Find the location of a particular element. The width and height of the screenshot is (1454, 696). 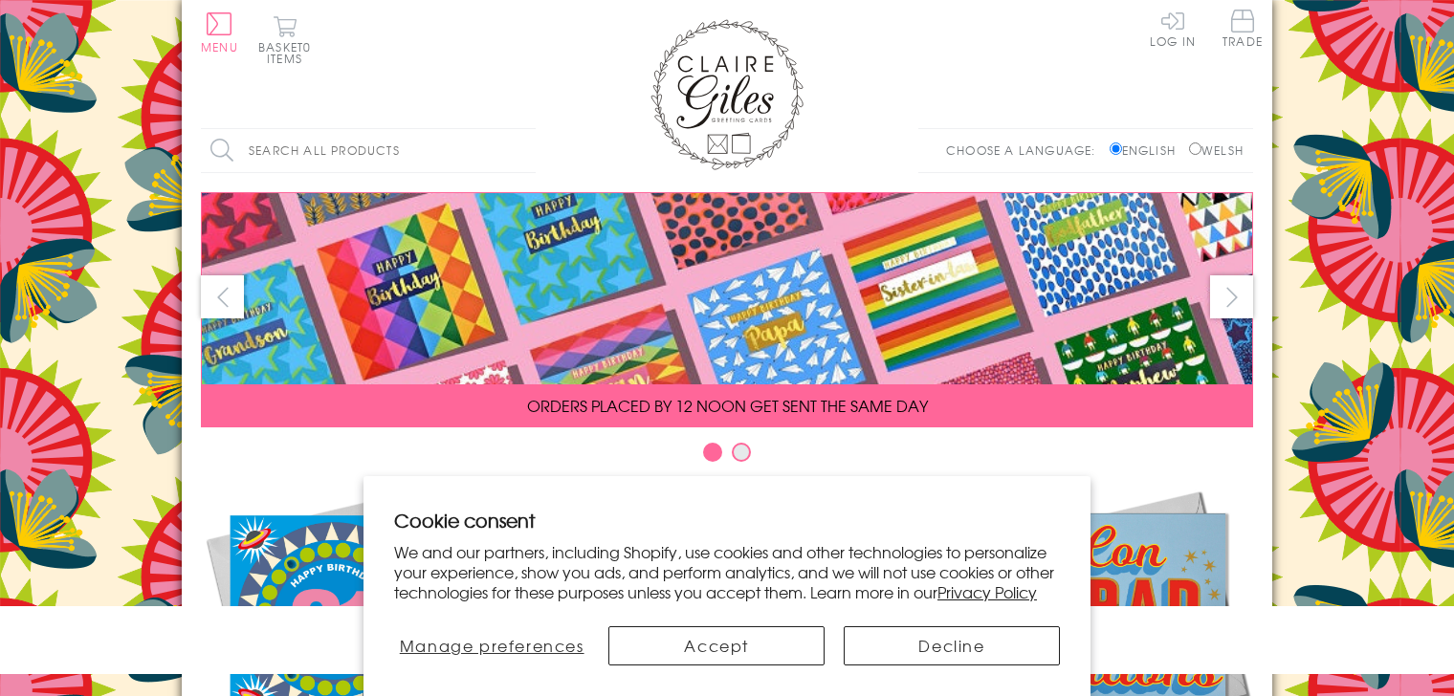

button: Decline is located at coordinates (952, 646).